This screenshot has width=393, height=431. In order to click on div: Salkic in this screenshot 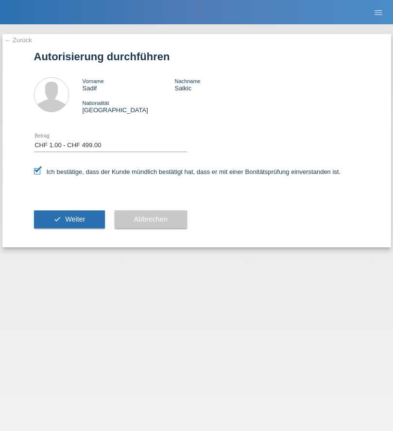, I will do `click(221, 85)`.